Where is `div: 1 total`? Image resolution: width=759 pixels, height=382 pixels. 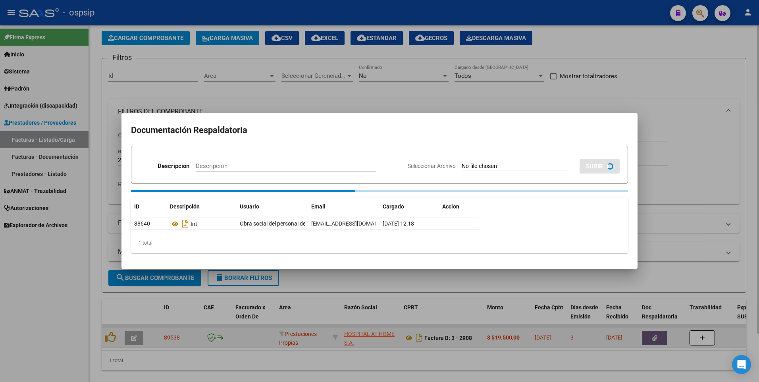 div: 1 total is located at coordinates (380, 243).